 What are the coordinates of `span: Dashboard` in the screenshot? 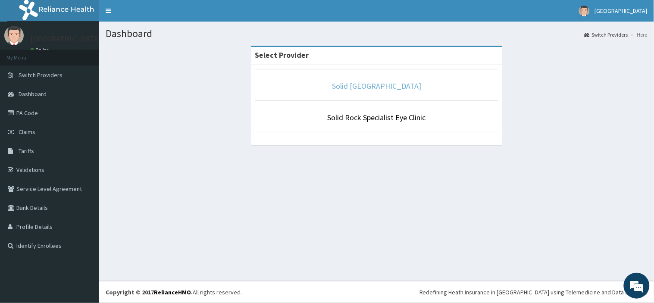 It's located at (32, 94).